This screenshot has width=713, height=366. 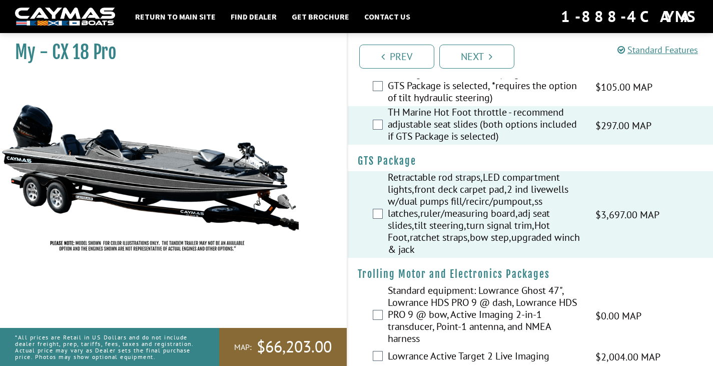 What do you see at coordinates (530, 161) in the screenshot?
I see `h4: GTS Package` at bounding box center [530, 161].